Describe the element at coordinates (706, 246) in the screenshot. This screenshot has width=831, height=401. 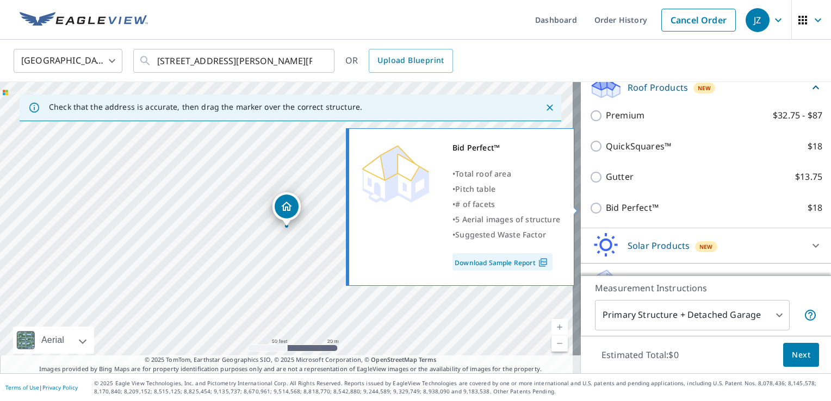
I see `div: Solar ProductsNew` at that location.